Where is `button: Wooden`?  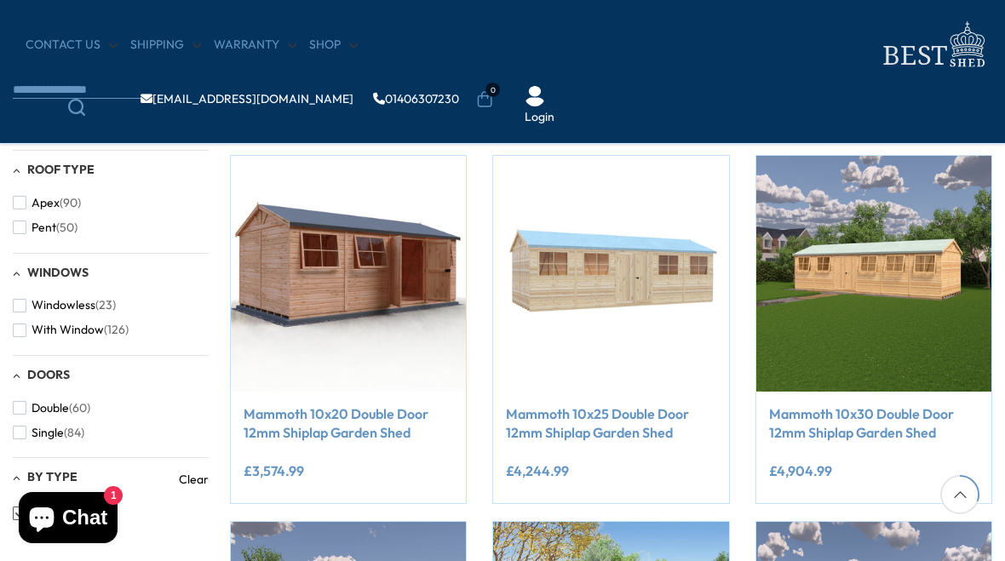 button: Wooden is located at coordinates (57, 513).